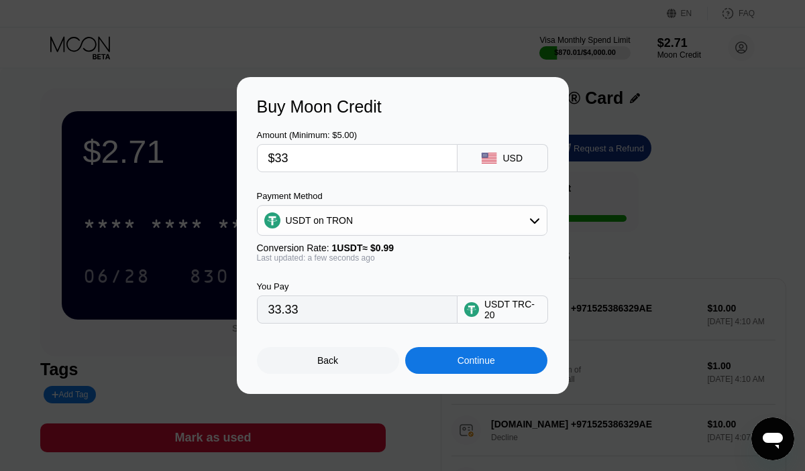 The width and height of the screenshot is (805, 471). What do you see at coordinates (512, 158) in the screenshot?
I see `div: USD` at bounding box center [512, 158].